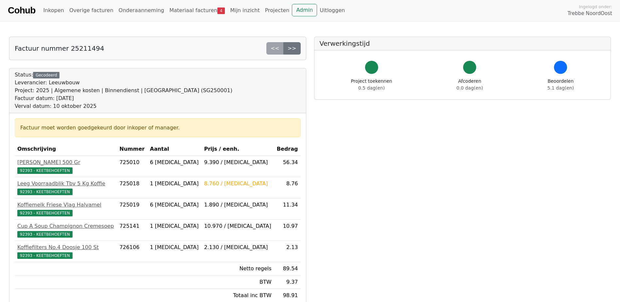 The width and height of the screenshot is (620, 302). I want to click on div: Gecodeerd, so click(46, 75).